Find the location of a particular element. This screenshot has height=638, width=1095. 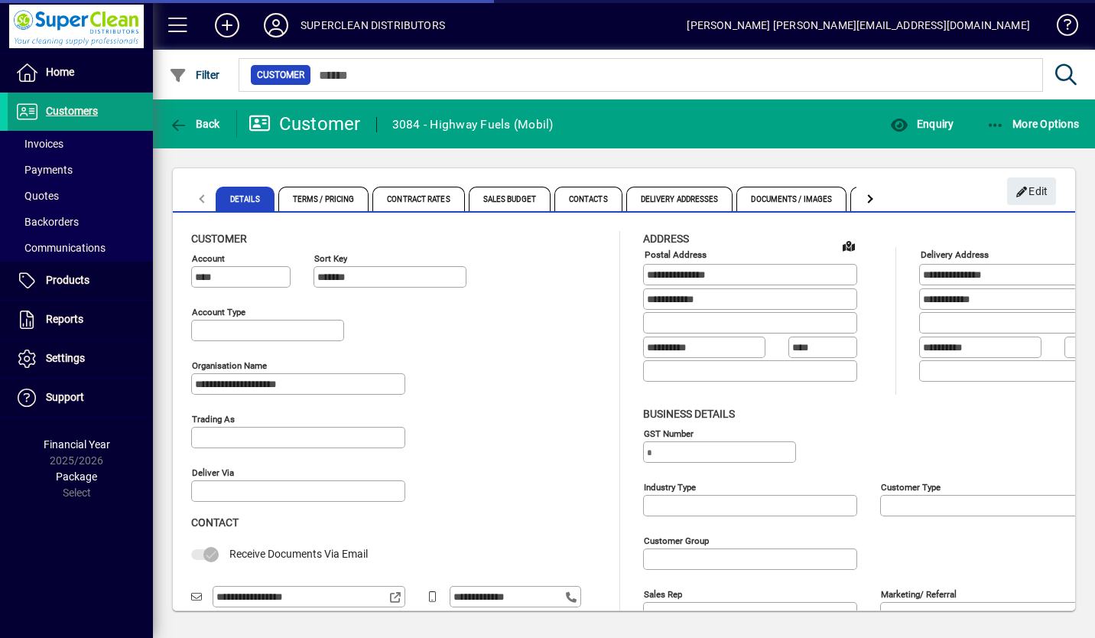

span: More Options is located at coordinates (1034, 124).